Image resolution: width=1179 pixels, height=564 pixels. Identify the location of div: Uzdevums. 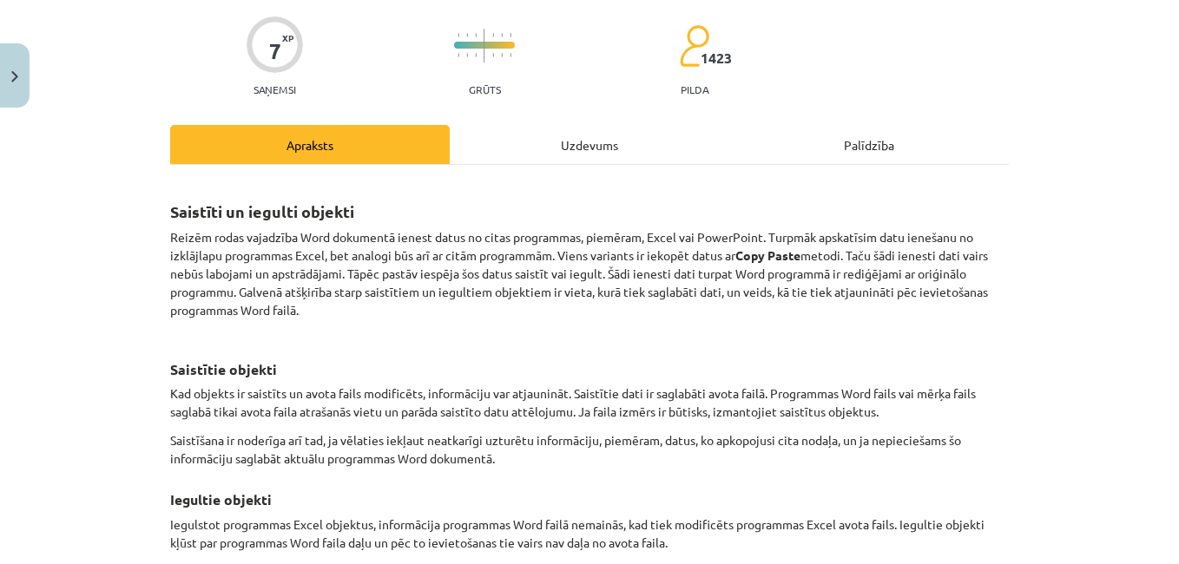
(590, 144).